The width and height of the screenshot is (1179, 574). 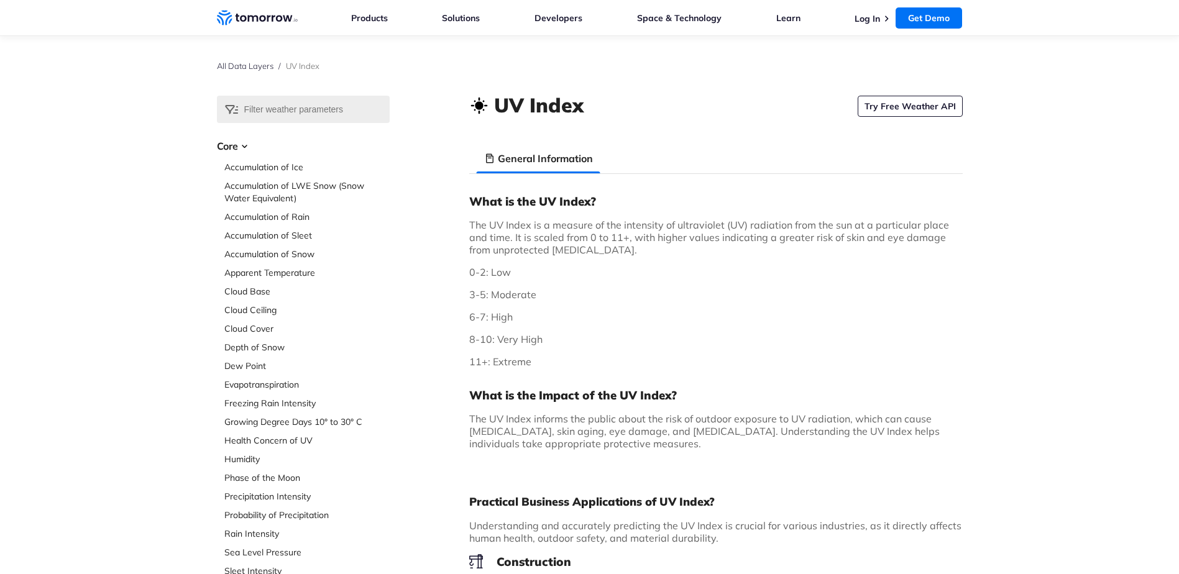 What do you see at coordinates (303, 109) in the screenshot?
I see `input: Filter weather parameters` at bounding box center [303, 109].